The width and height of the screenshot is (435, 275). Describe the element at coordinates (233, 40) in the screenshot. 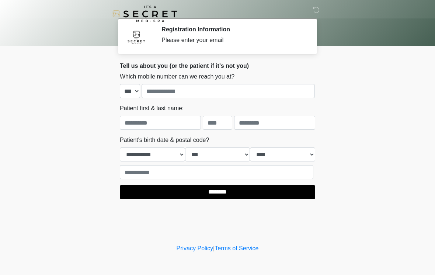

I see `div: Please enter your email` at that location.